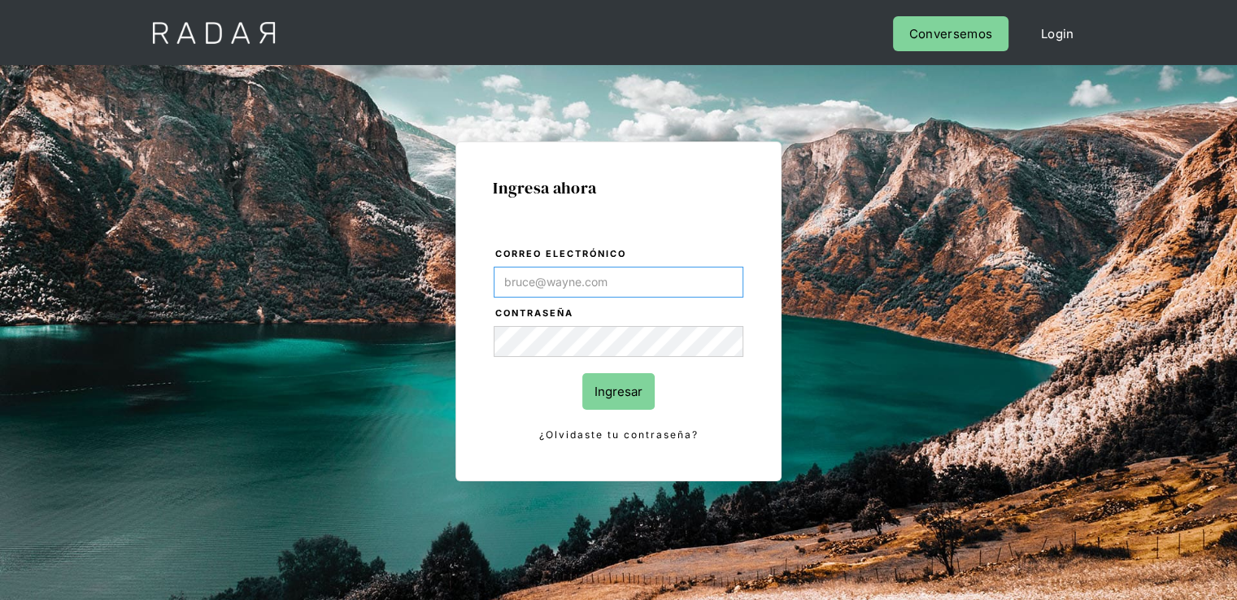 Image resolution: width=1237 pixels, height=600 pixels. Describe the element at coordinates (951, 33) in the screenshot. I see `a: Conversemos` at that location.